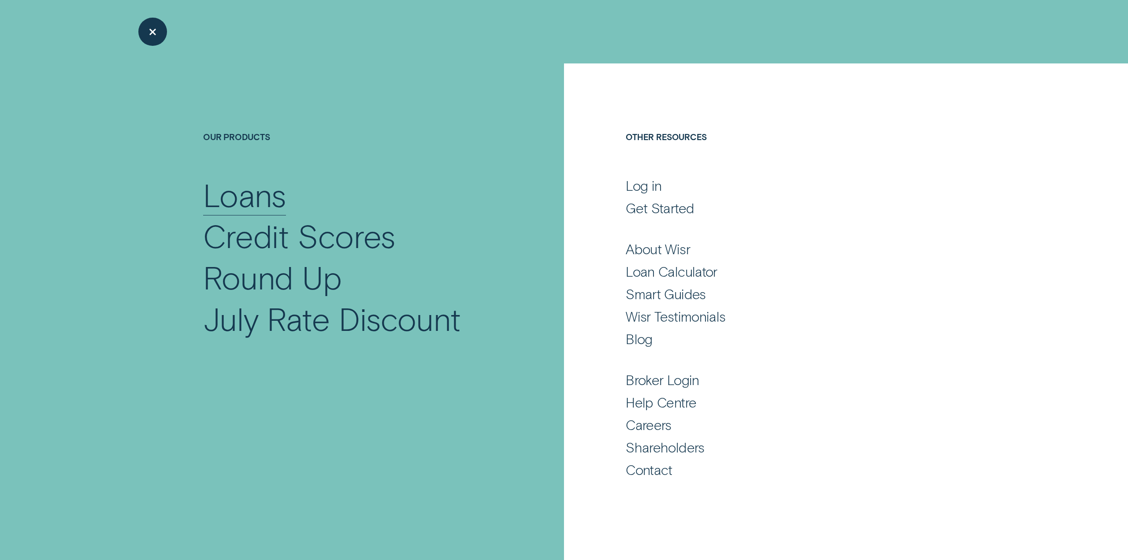  What do you see at coordinates (774, 316) in the screenshot?
I see `a: Wisr Testimonials` at bounding box center [774, 316].